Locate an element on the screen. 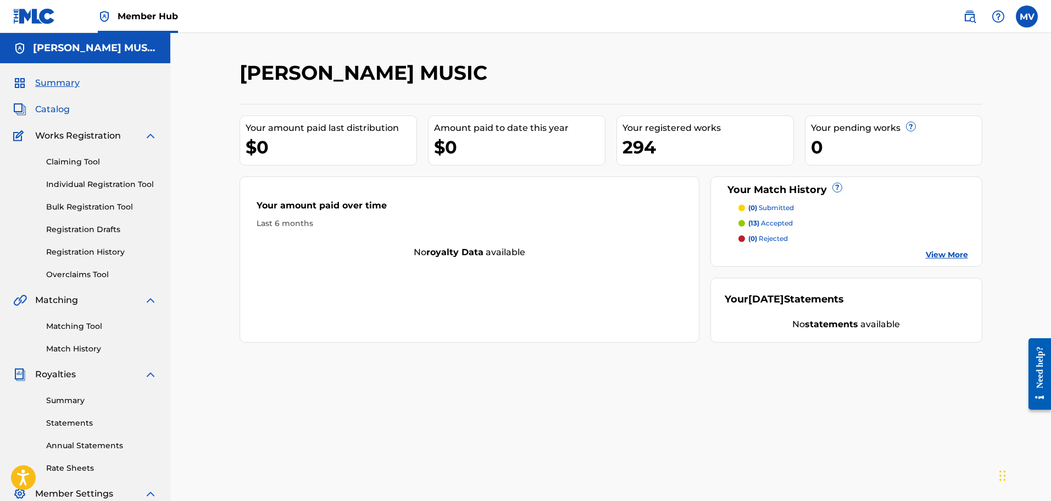 The width and height of the screenshot is (1051, 501). a: Registration Drafts is located at coordinates (102, 229).